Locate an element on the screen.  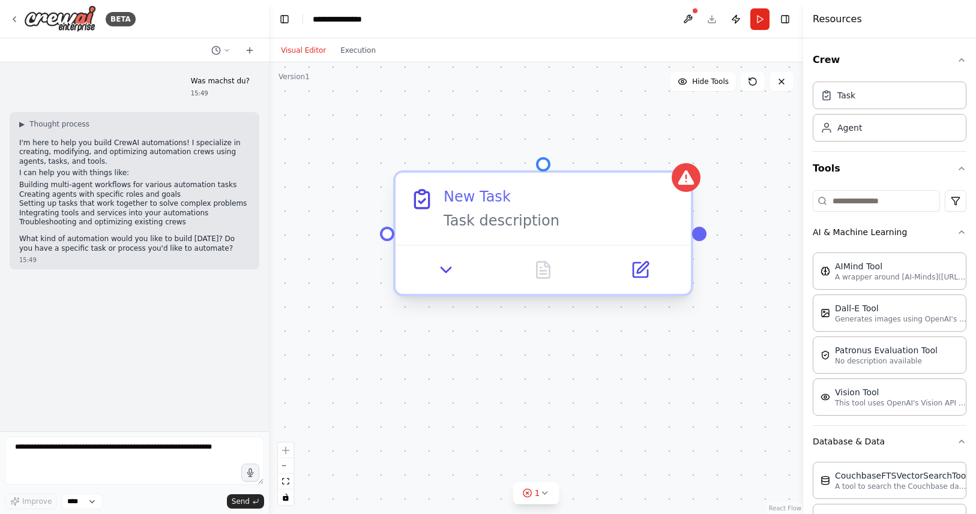
div: Agent is located at coordinates (849, 128).